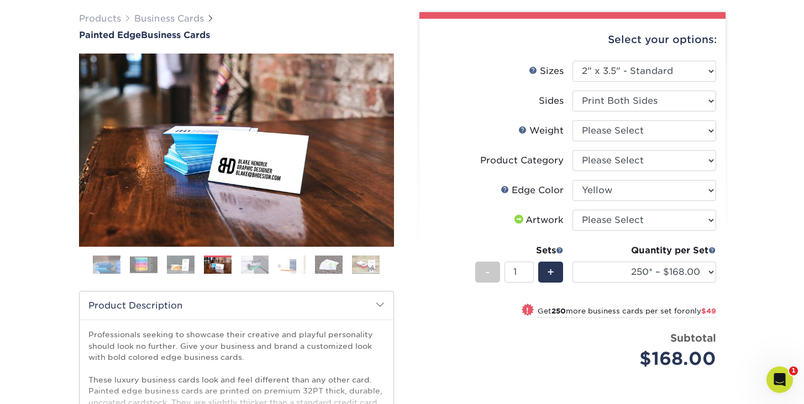  Describe the element at coordinates (644, 251) in the screenshot. I see `div: Quantity per Set` at that location.